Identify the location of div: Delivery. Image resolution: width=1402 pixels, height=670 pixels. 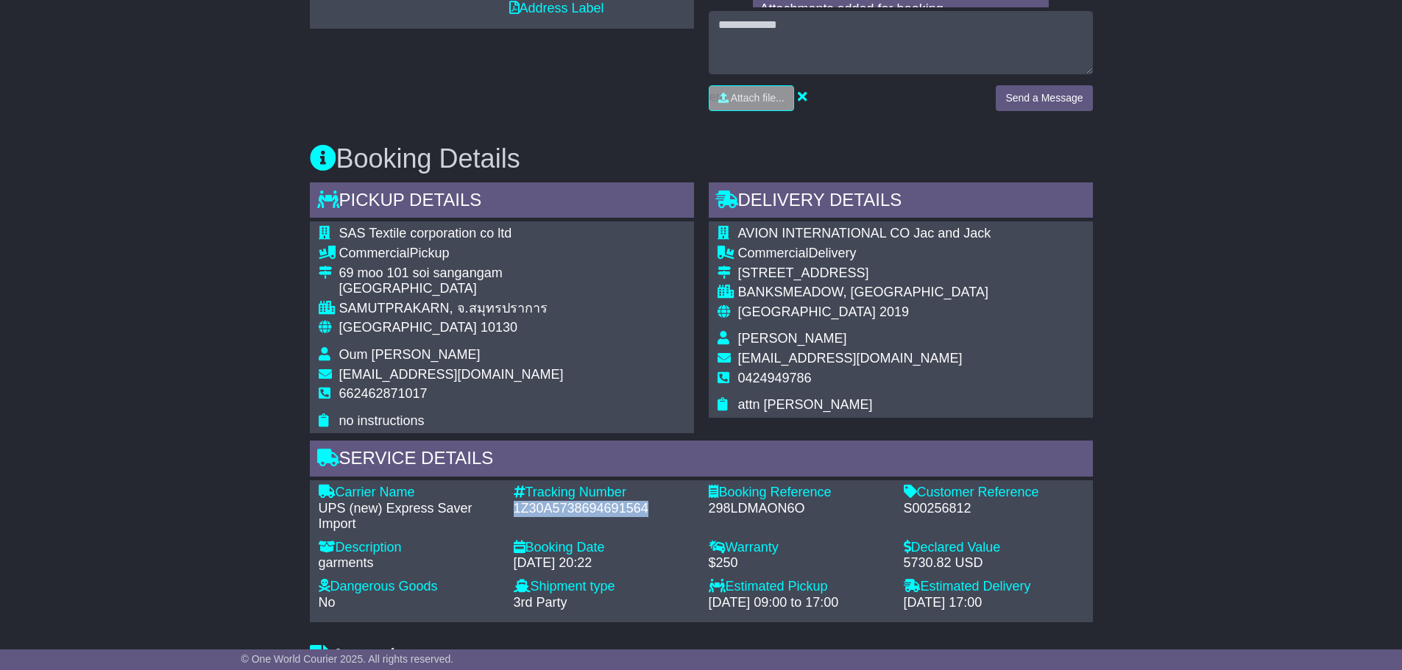
(865, 254).